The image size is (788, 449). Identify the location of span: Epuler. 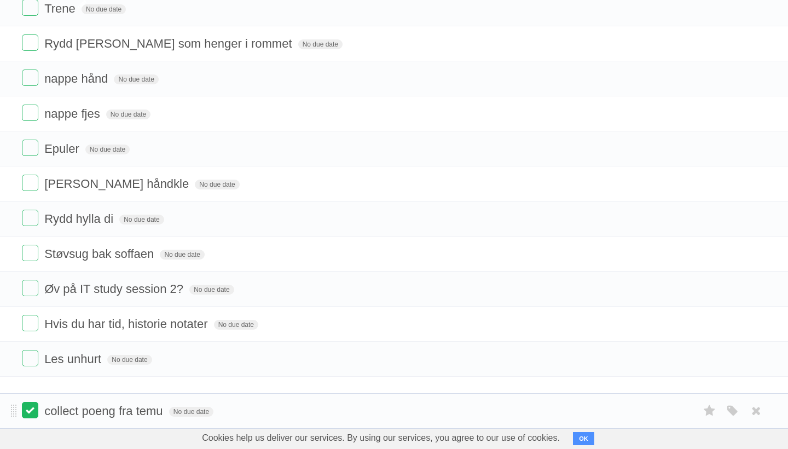
(63, 148).